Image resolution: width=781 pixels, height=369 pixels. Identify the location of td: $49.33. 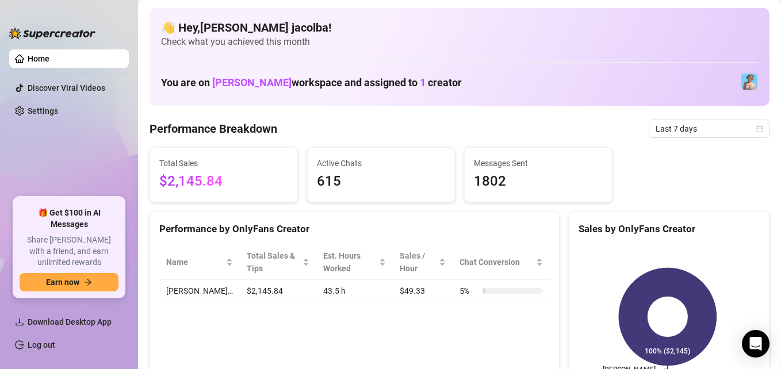
(423, 291).